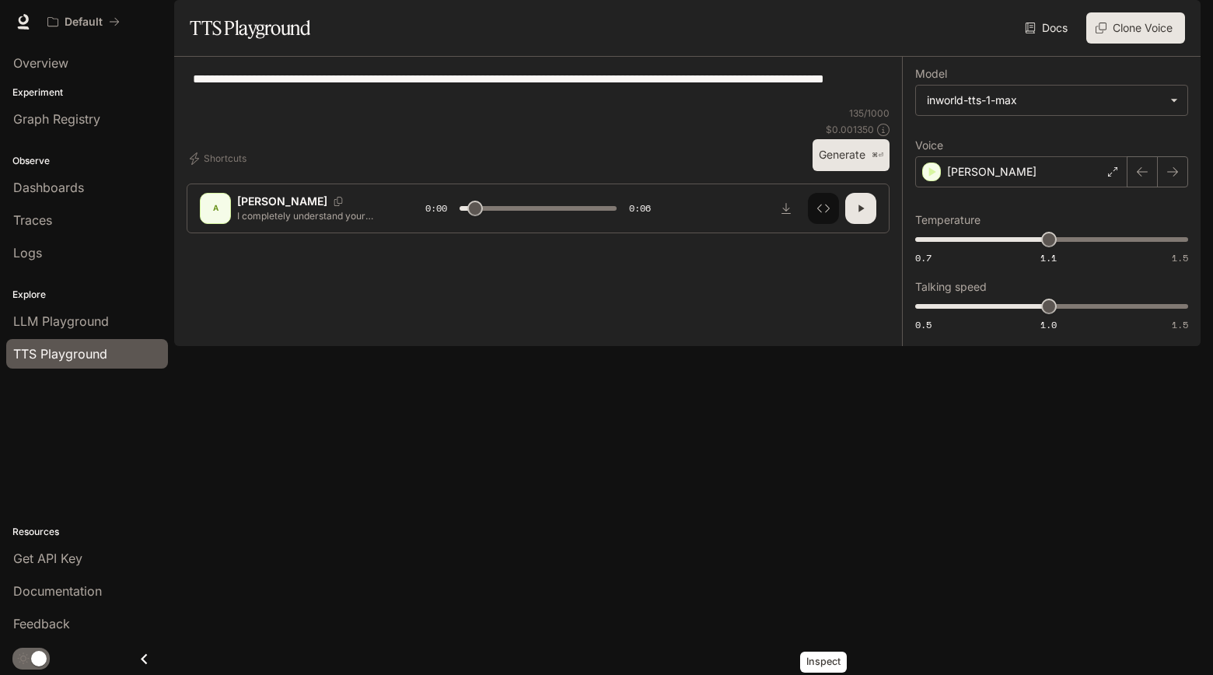 The height and width of the screenshot is (675, 1213). I want to click on h1: TTS Playground, so click(250, 28).